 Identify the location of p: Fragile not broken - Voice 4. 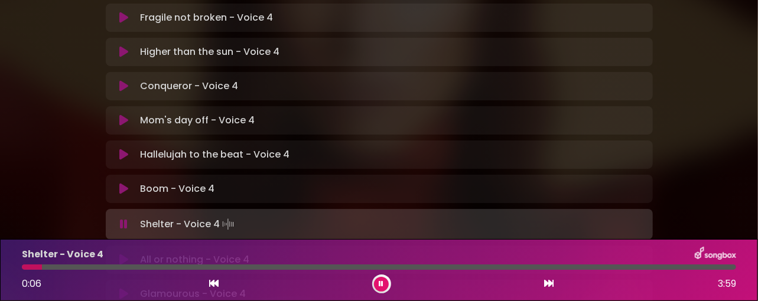
(206, 18).